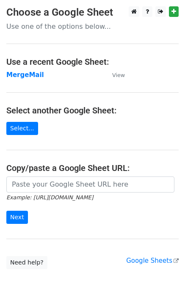 The image size is (185, 303). Describe the element at coordinates (27, 263) in the screenshot. I see `a: Need help?` at that location.